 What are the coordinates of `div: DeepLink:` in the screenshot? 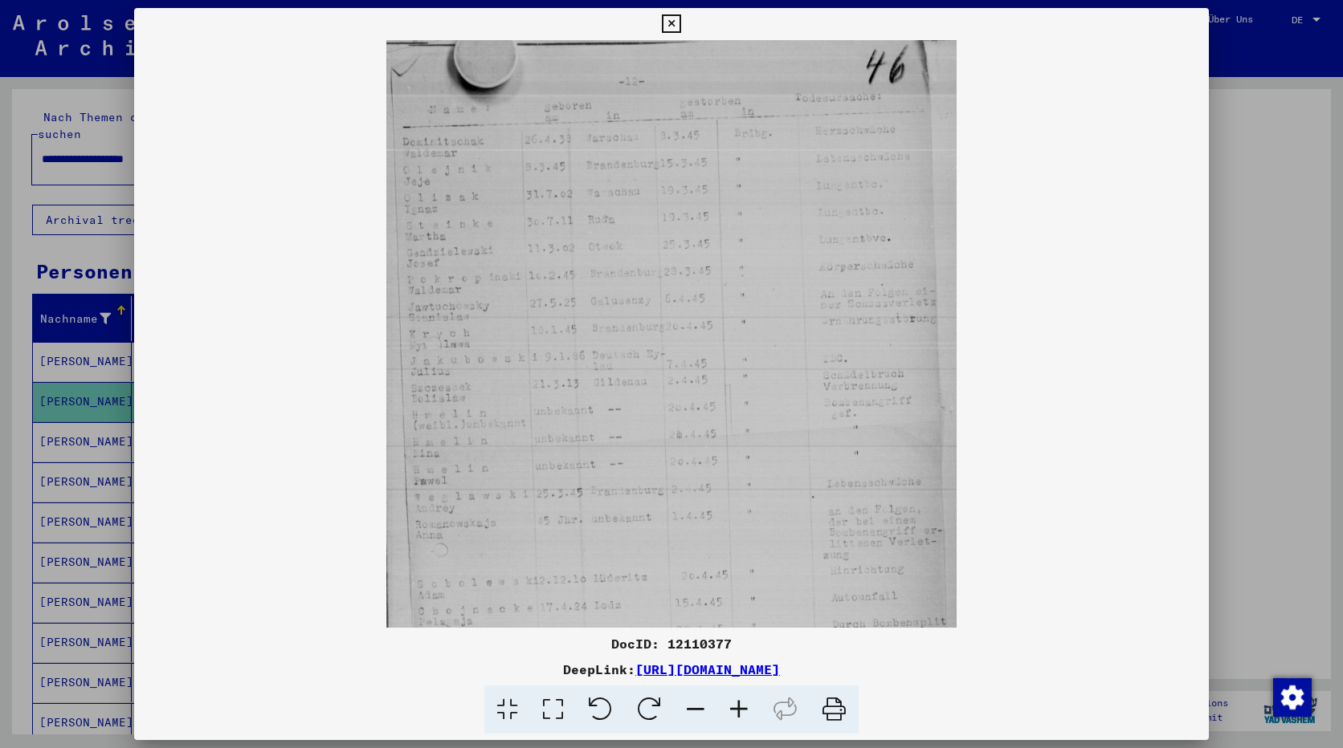 It's located at (671, 670).